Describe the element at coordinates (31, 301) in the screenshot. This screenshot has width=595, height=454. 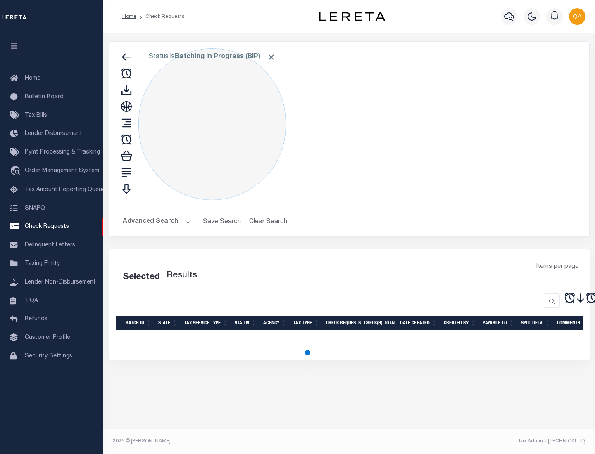
I see `span: TIQA` at that location.